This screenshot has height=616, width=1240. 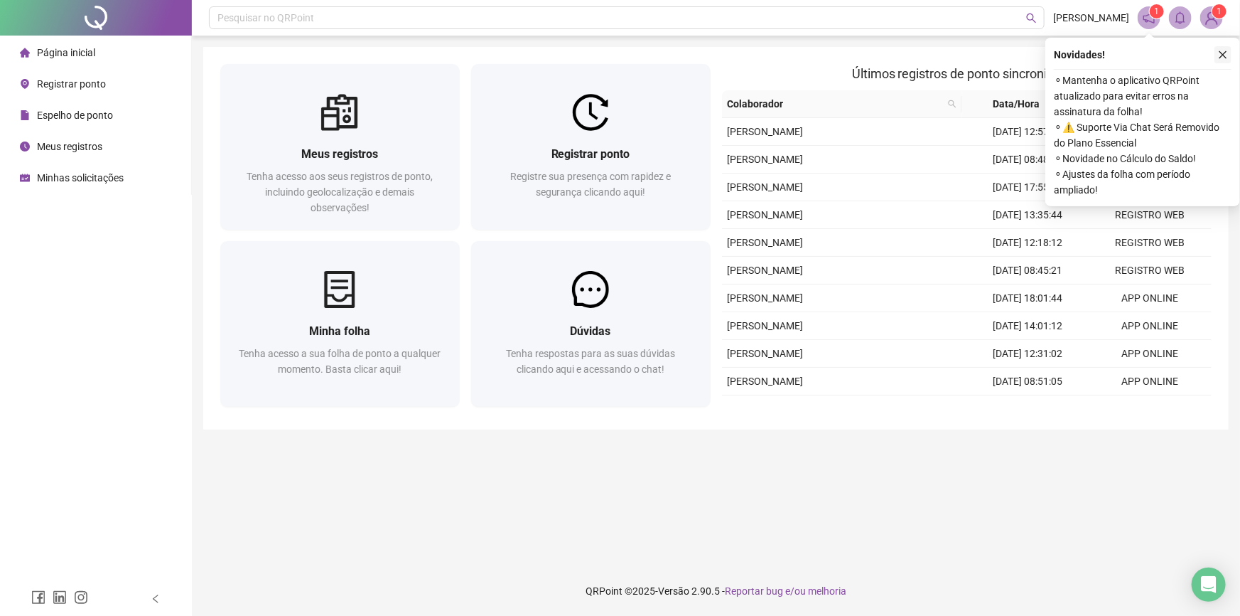 What do you see at coordinates (835, 104) in the screenshot?
I see `span: Colaborador` at bounding box center [835, 104].